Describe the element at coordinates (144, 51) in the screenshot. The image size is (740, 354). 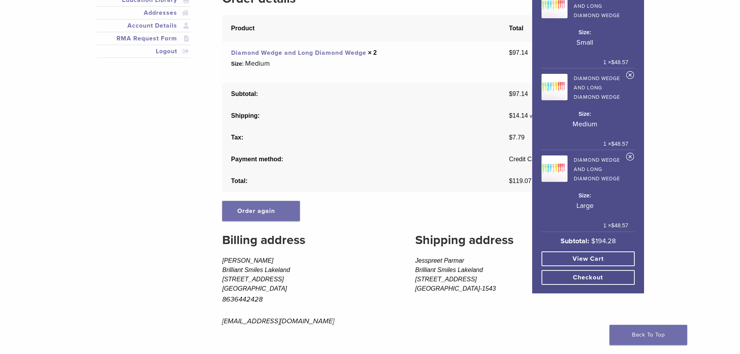
I see `a: Logout` at that location.